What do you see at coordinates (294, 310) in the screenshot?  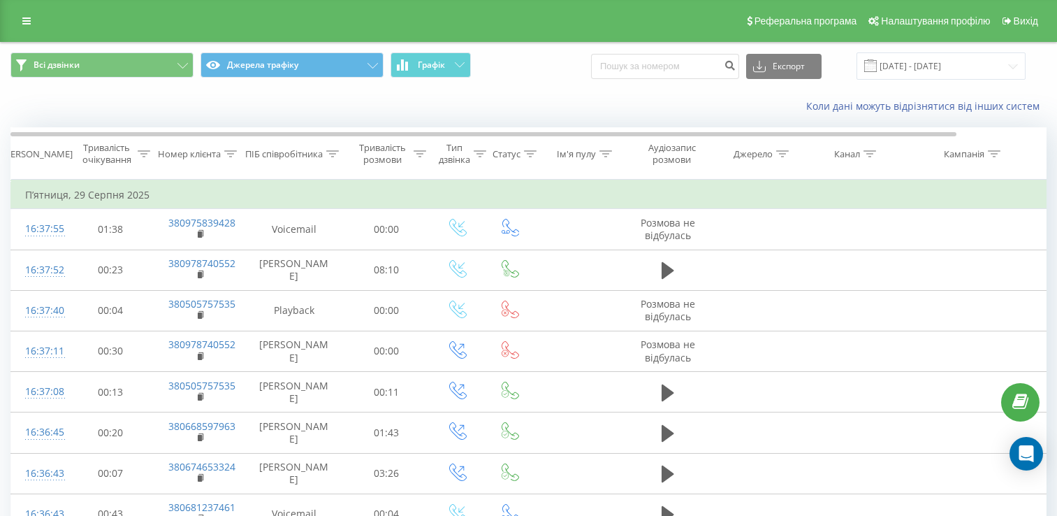 I see `td: Playback` at bounding box center [294, 310].